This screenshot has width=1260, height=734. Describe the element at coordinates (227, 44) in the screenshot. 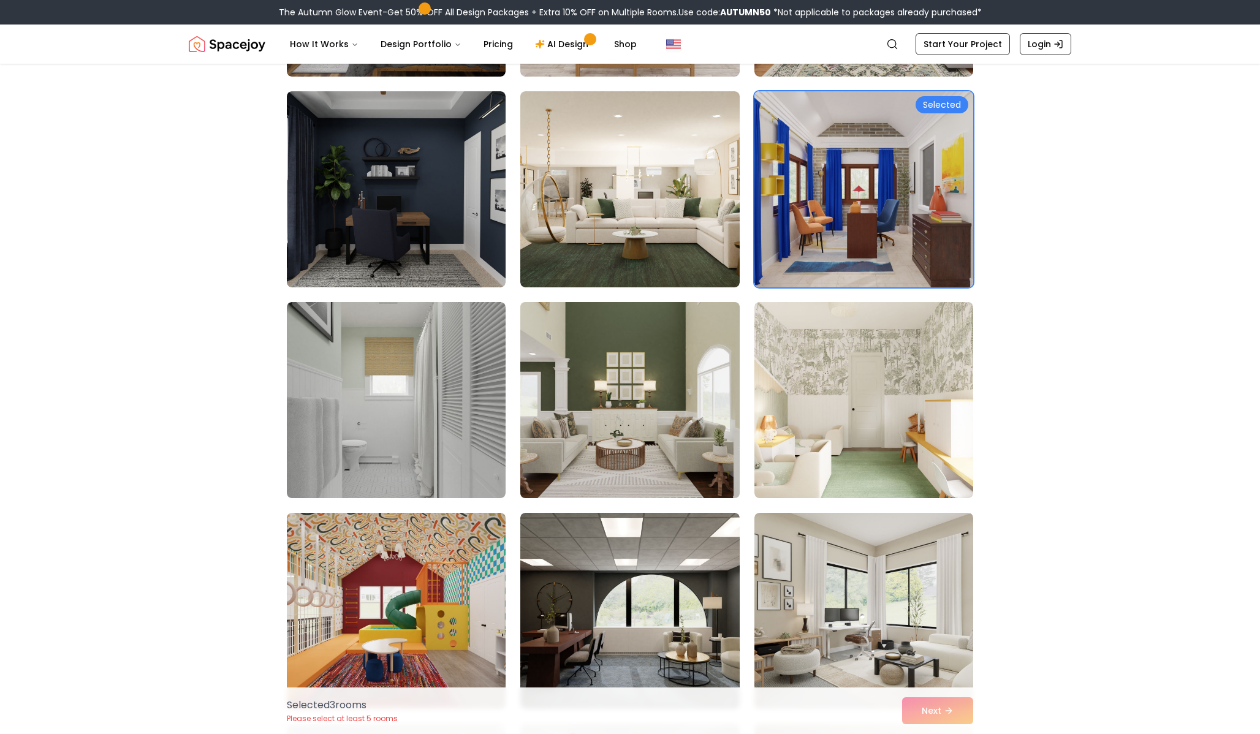

I see `a: Spacejoy` at that location.